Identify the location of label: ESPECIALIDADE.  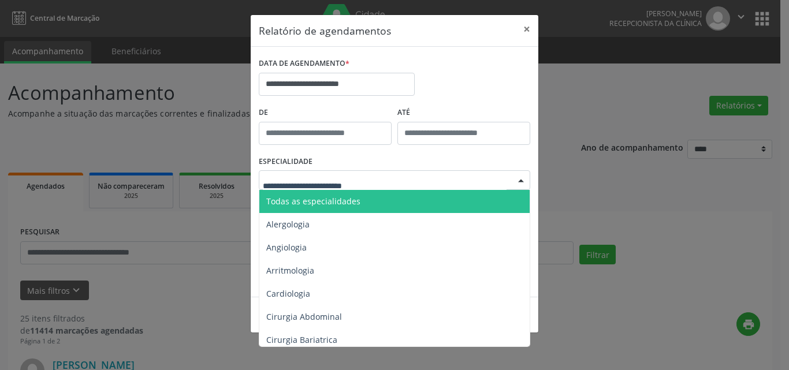
(285, 162).